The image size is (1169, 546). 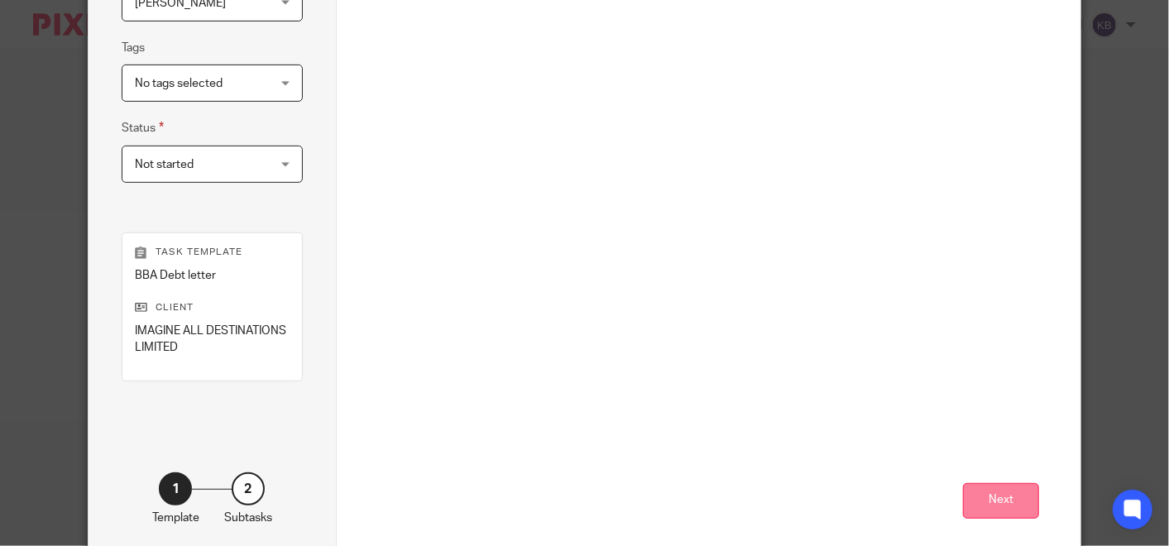 What do you see at coordinates (179, 84) in the screenshot?
I see `span: No tags selected` at bounding box center [179, 84].